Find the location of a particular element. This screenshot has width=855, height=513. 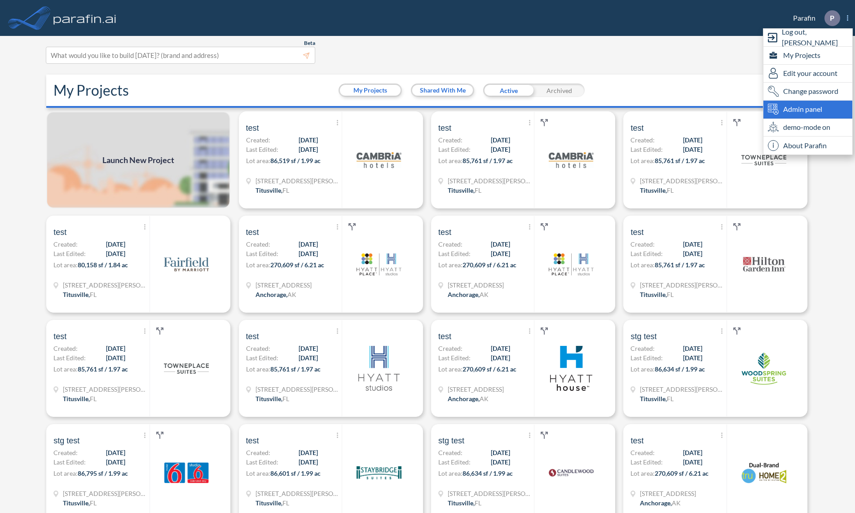

span: My Projects is located at coordinates (801, 55).